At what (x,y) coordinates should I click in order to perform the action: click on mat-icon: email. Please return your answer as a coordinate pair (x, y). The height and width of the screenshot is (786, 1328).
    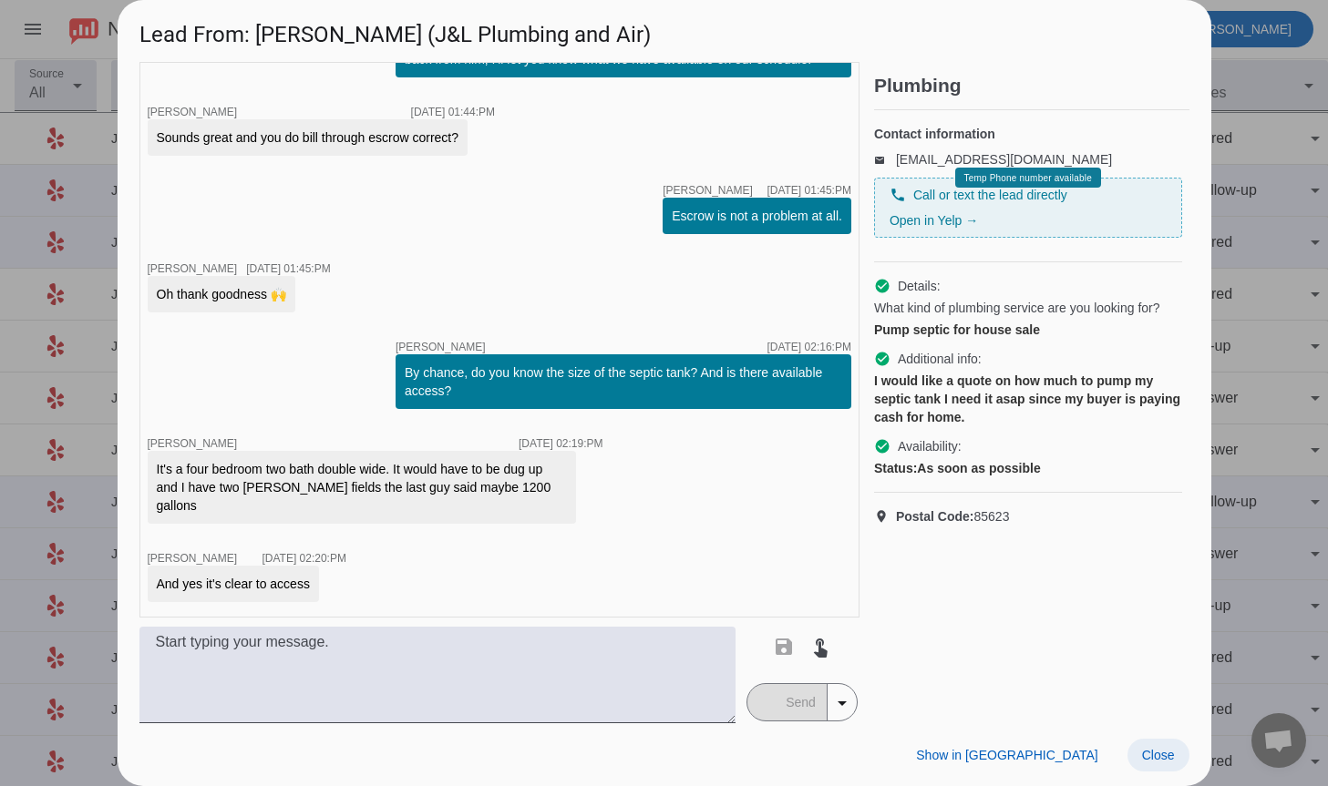
    Looking at the image, I should click on (885, 159).